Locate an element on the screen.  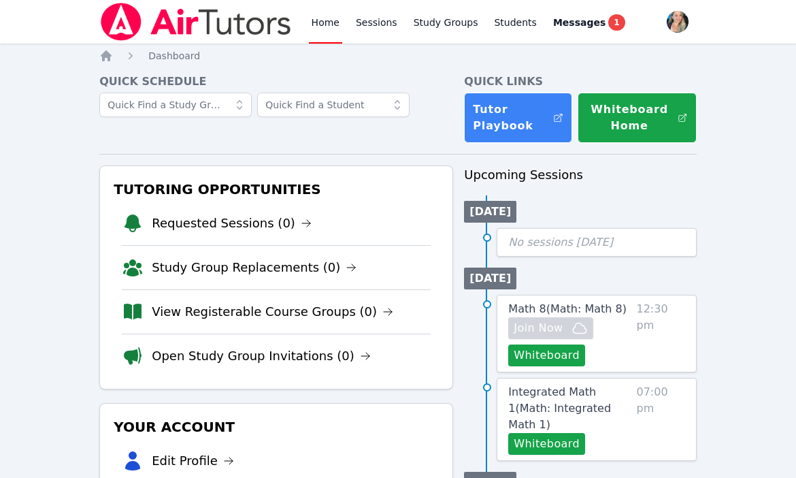
a: Open Study Group Invitations (0) is located at coordinates (261, 356).